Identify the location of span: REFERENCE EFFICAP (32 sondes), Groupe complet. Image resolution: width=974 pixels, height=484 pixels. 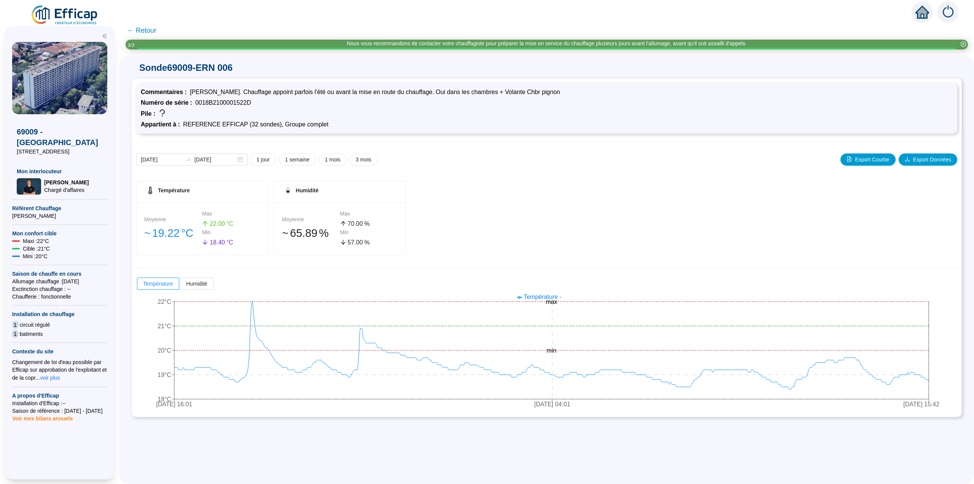
(256, 124).